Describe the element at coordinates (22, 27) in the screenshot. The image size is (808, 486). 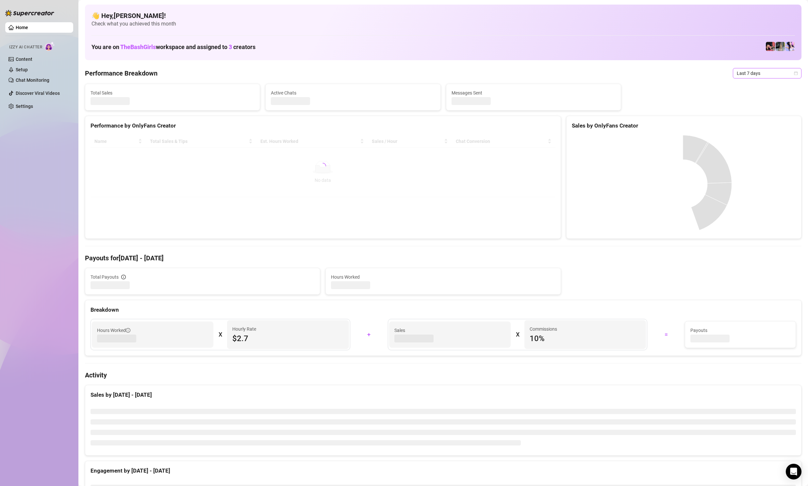
I see `a: Home` at that location.